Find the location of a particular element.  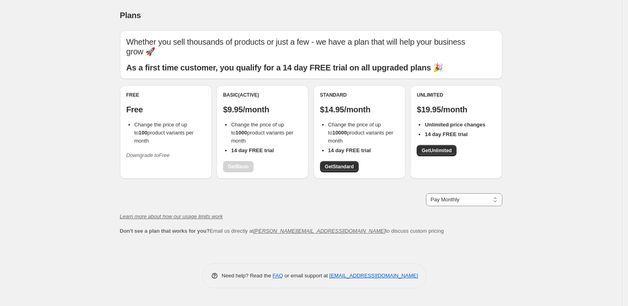

b: Unlimited price changes is located at coordinates (455, 124).